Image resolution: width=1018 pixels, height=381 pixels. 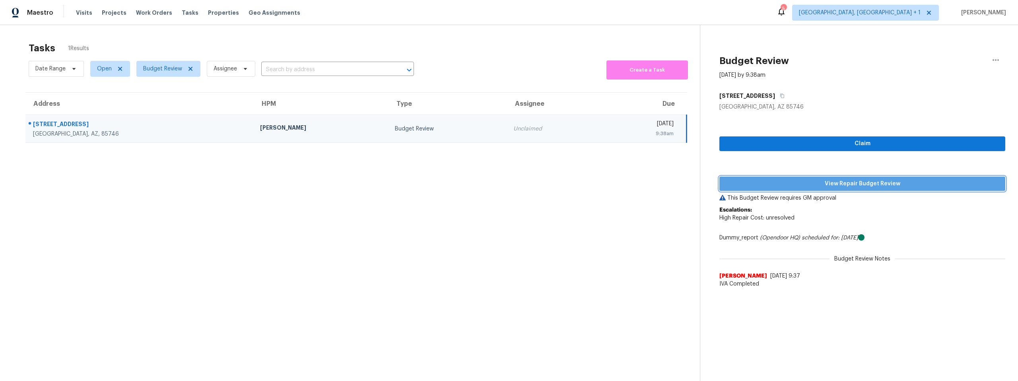 What do you see at coordinates (140, 104) in the screenshot?
I see `th: Address` at bounding box center [140, 104].